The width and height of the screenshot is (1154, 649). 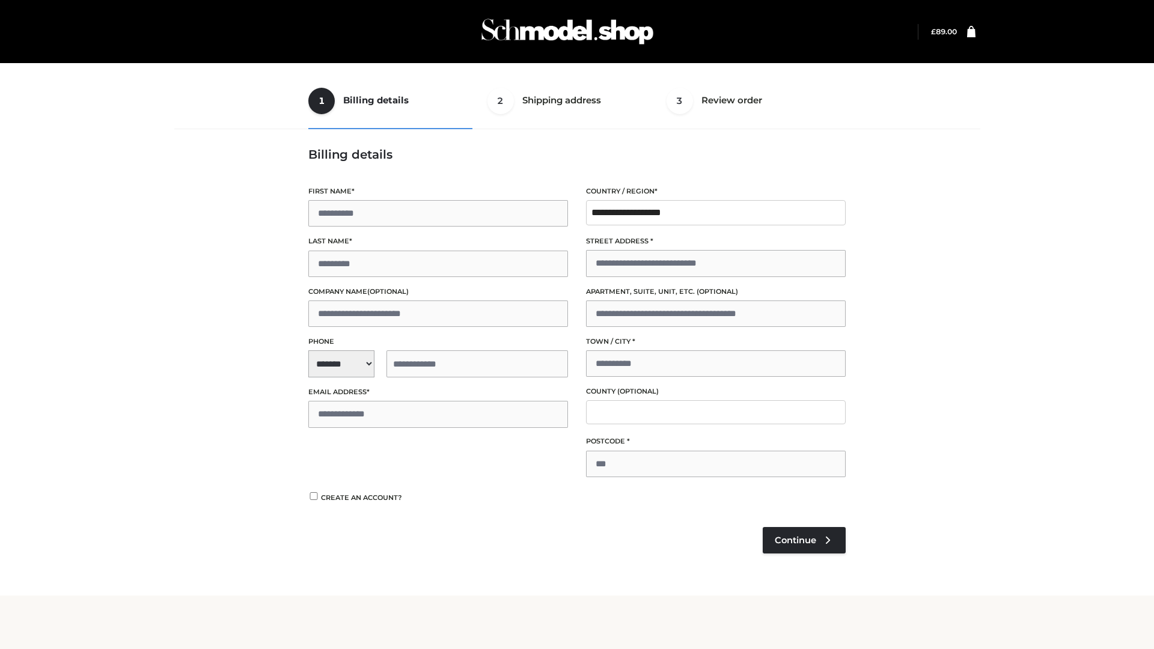 What do you see at coordinates (716, 241) in the screenshot?
I see `label: Street address` at bounding box center [716, 241].